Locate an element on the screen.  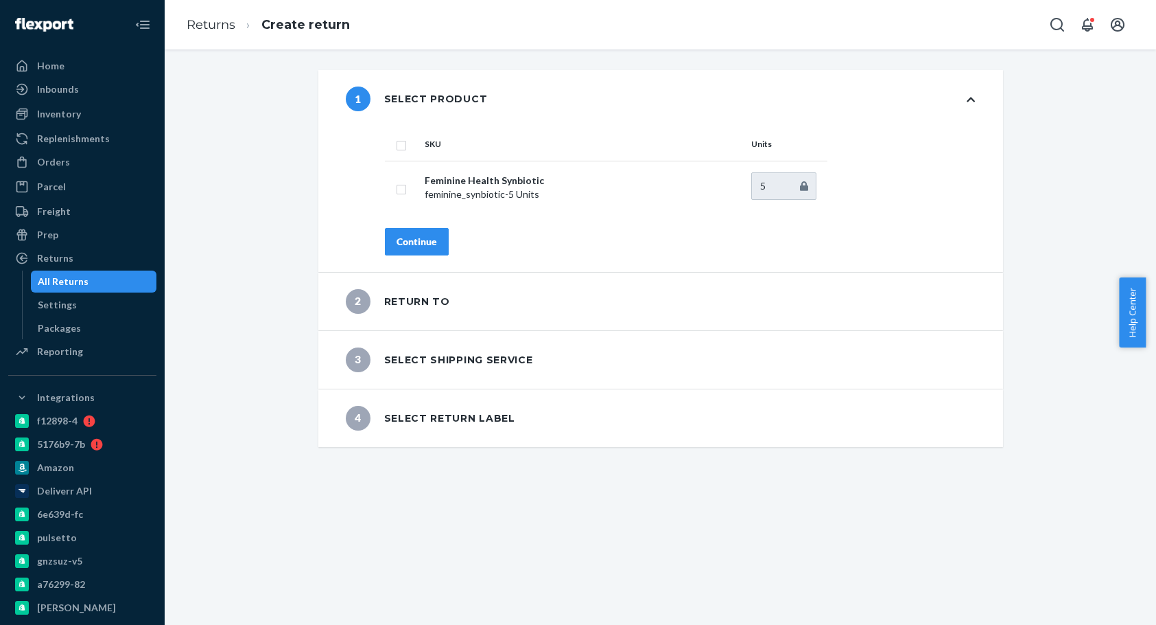
a: Home is located at coordinates (82, 66).